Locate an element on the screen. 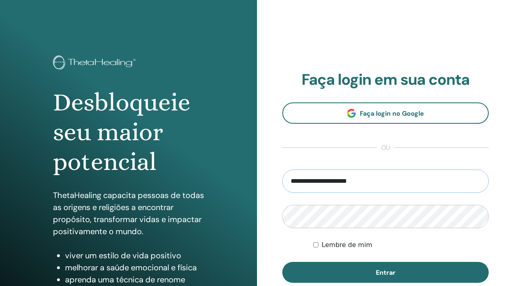 Image resolution: width=514 pixels, height=286 pixels. font: Desbloqueie seu maior potencial is located at coordinates (122, 132).